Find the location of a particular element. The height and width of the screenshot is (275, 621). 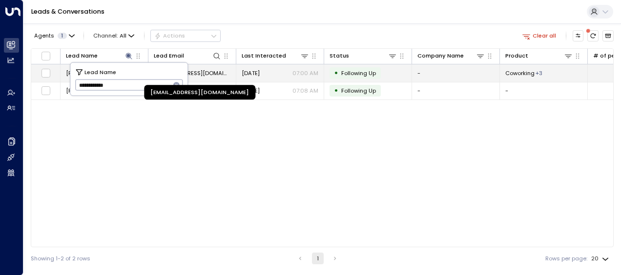

button: Channel:All is located at coordinates (114, 36).